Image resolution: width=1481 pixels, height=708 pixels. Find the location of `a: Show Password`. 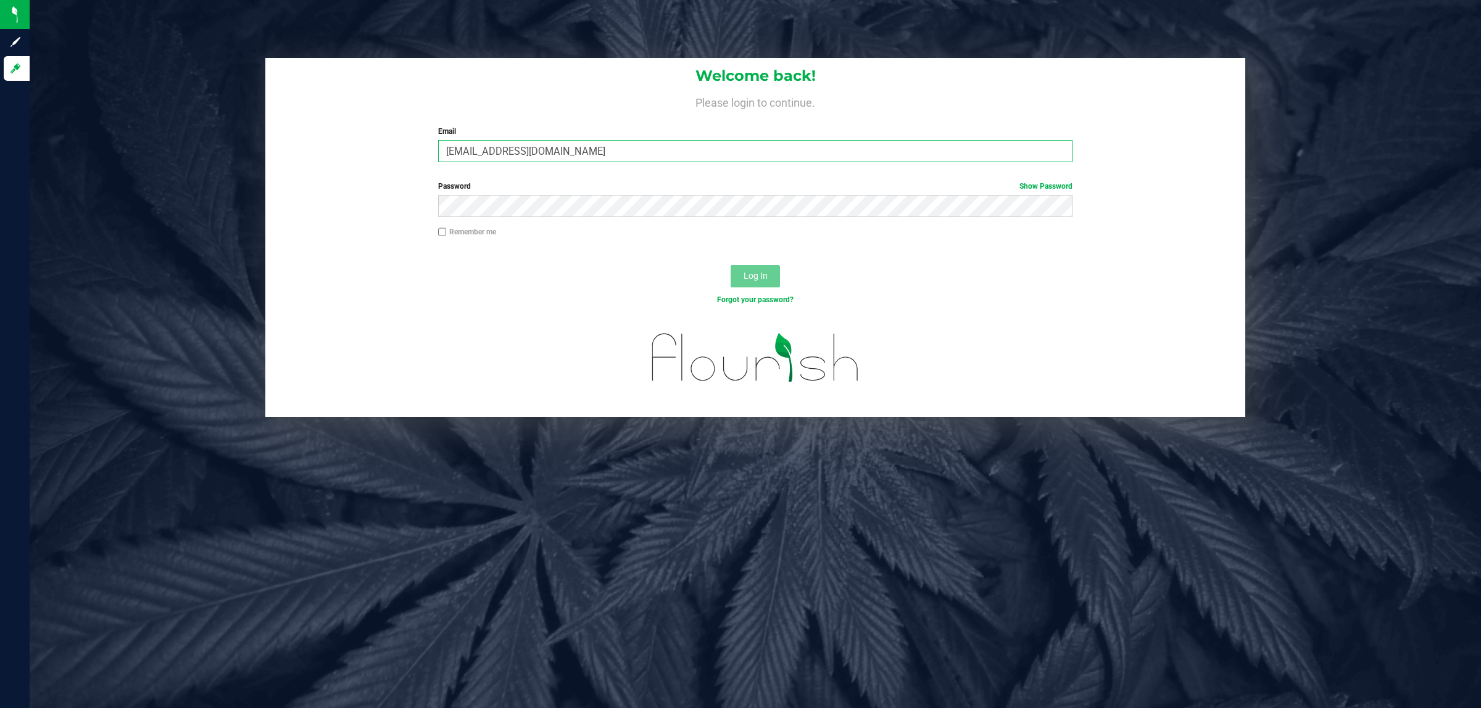

a: Show Password is located at coordinates (1046, 186).